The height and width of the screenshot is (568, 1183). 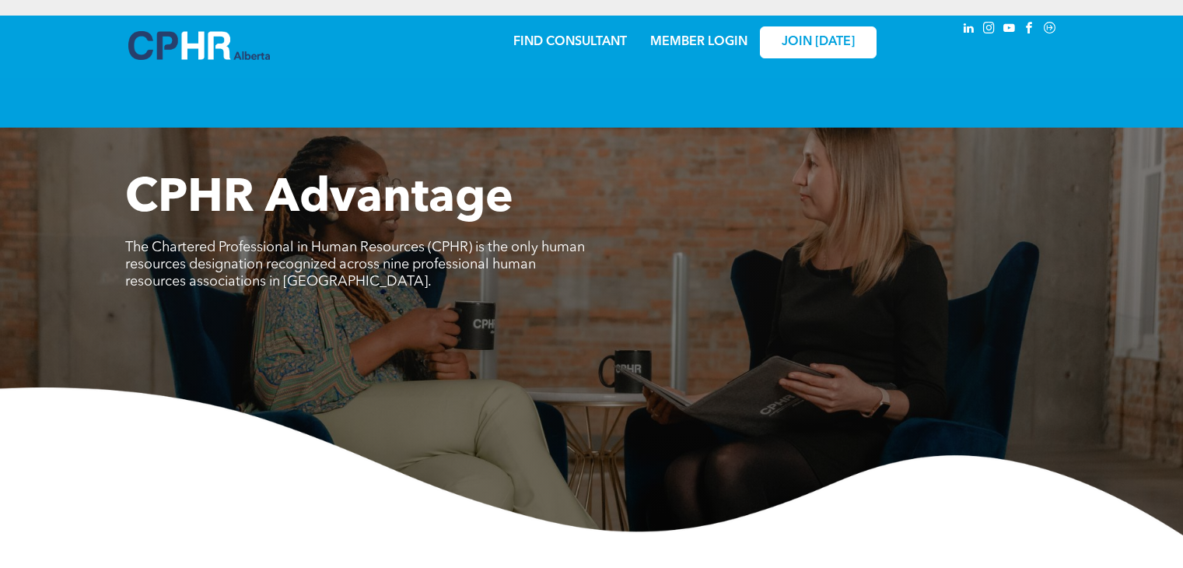 What do you see at coordinates (319, 199) in the screenshot?
I see `span: CPHR Advantage` at bounding box center [319, 199].